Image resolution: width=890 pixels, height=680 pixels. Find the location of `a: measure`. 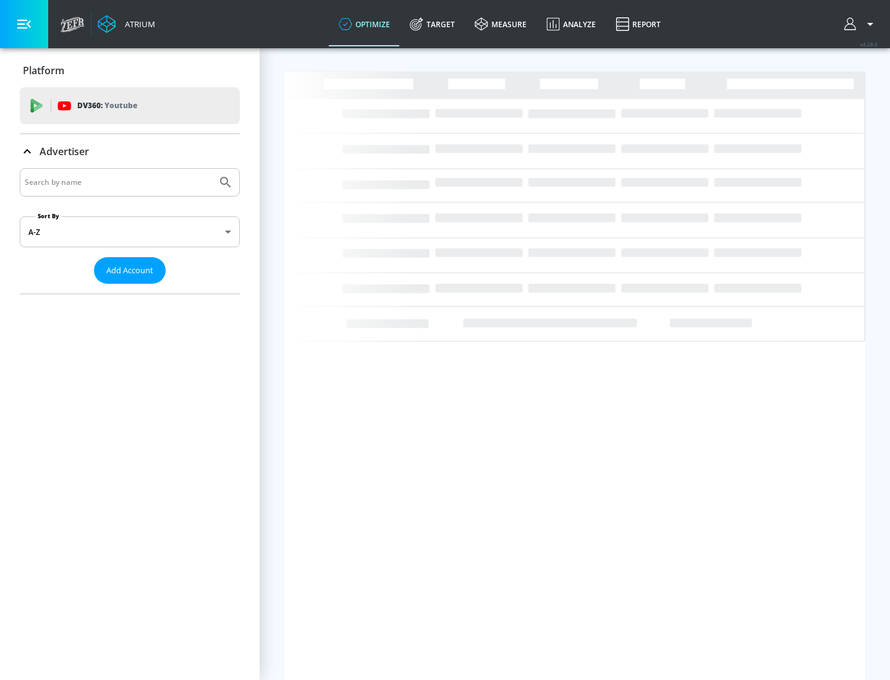

a: measure is located at coordinates (501, 24).